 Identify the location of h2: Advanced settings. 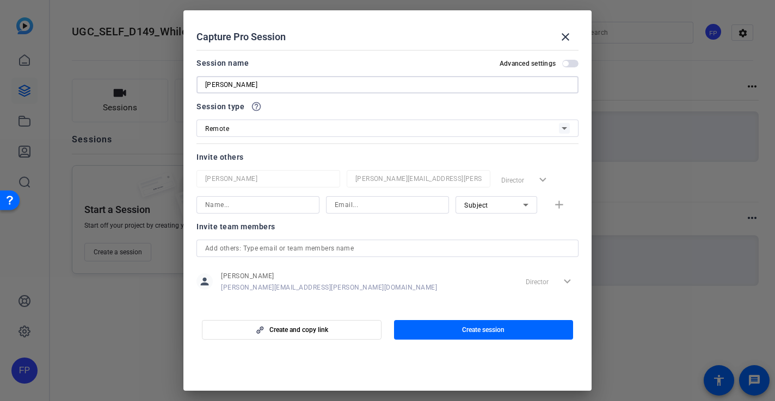
(527, 64).